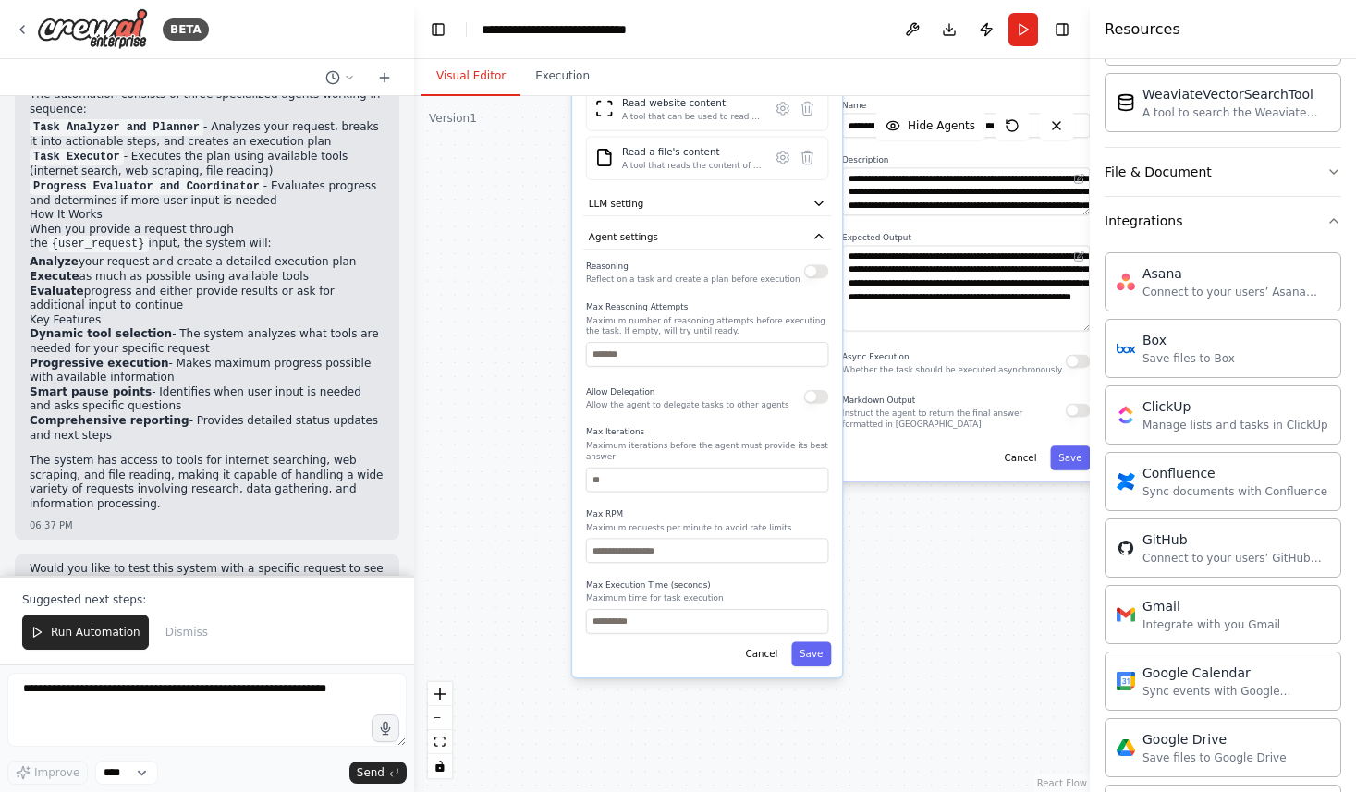 Image resolution: width=1356 pixels, height=792 pixels. I want to click on button: Hide Agents, so click(930, 126).